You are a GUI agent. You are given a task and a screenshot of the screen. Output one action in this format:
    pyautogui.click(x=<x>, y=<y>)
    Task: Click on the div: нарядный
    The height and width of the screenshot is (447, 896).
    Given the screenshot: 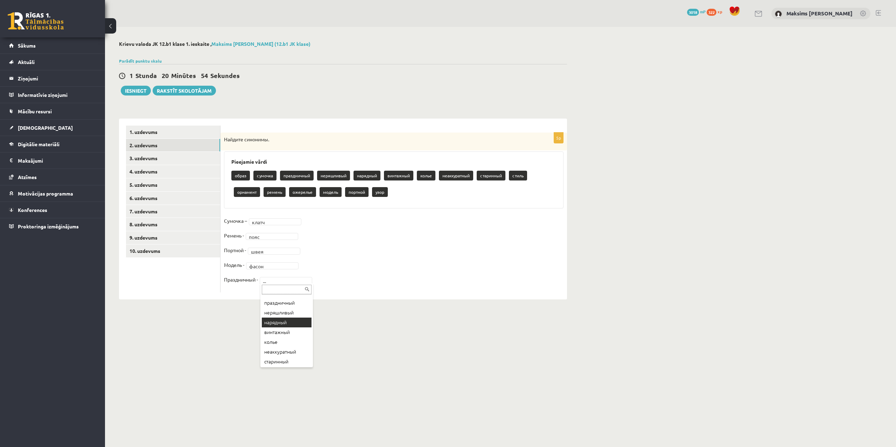 What is the action you would take?
    pyautogui.click(x=287, y=323)
    